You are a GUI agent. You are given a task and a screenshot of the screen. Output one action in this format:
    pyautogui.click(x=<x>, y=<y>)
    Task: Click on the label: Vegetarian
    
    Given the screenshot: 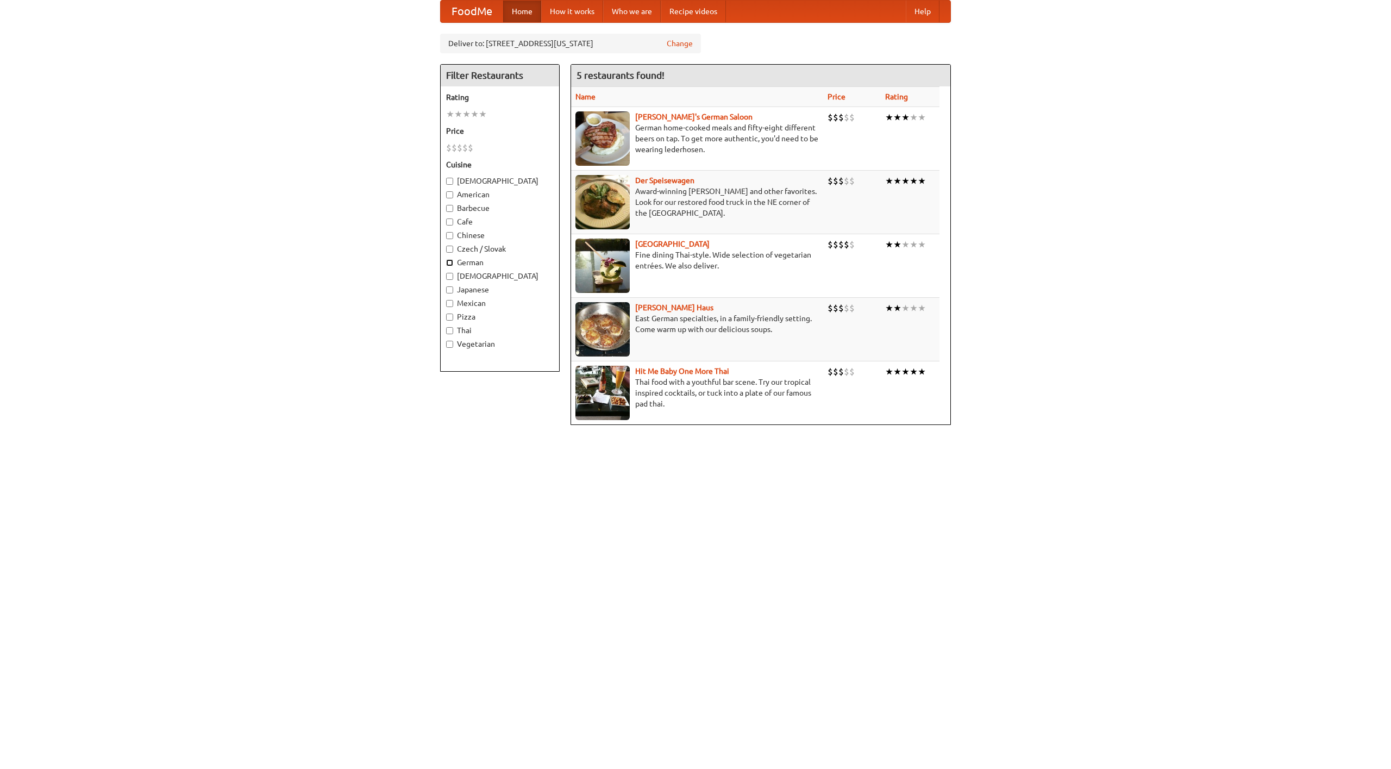 What is the action you would take?
    pyautogui.click(x=500, y=344)
    